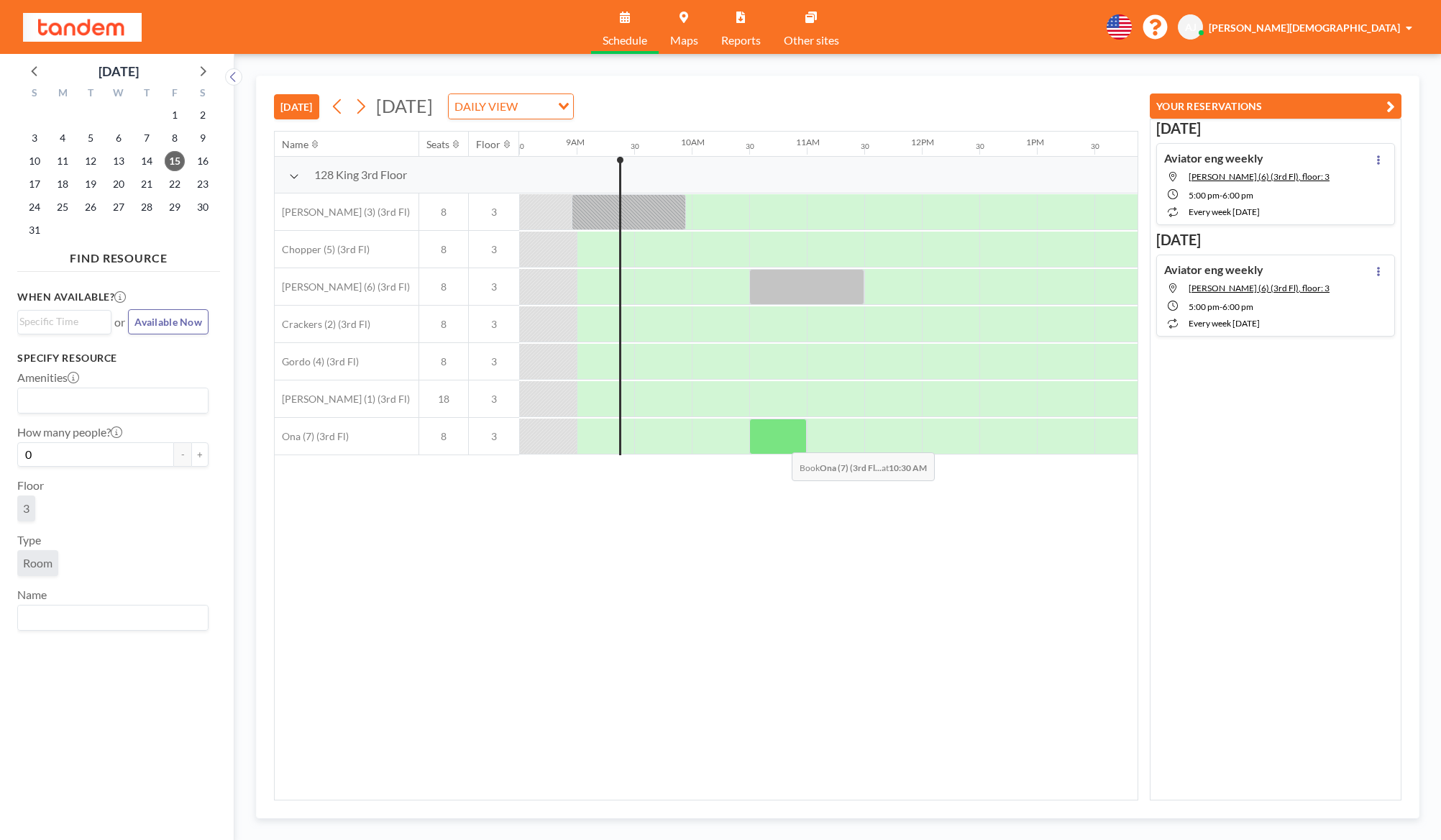 This screenshot has height=840, width=1441. What do you see at coordinates (202, 207) in the screenshot?
I see `span: Saturday, August 30, 2025` at bounding box center [202, 207].